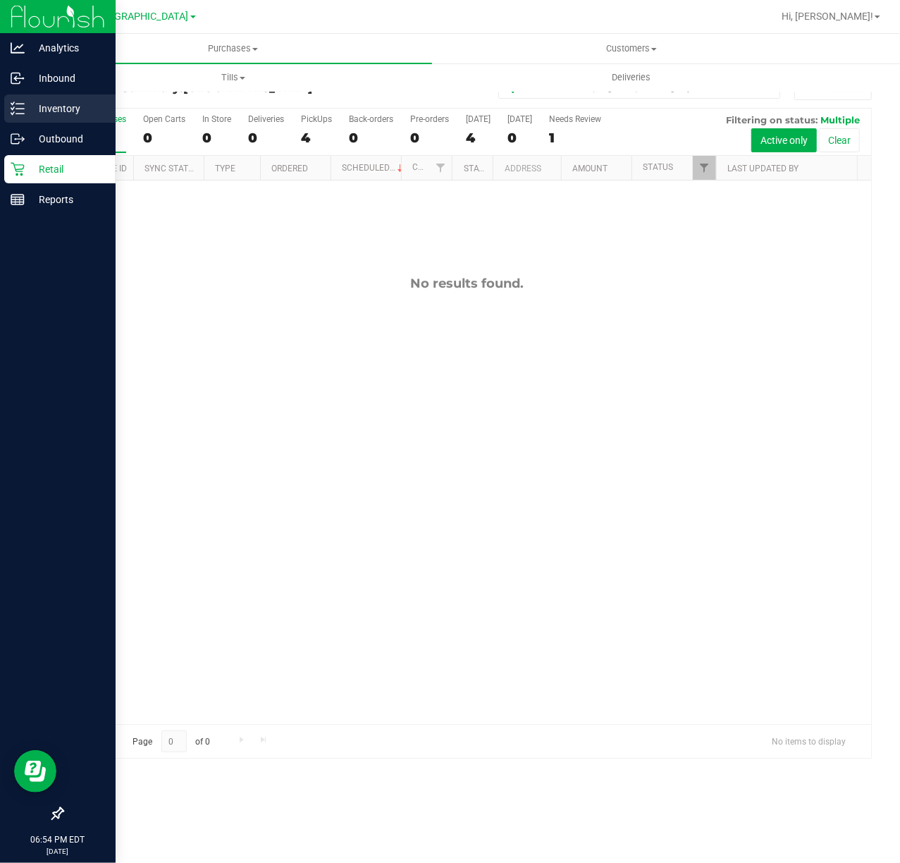 Image resolution: width=900 pixels, height=863 pixels. I want to click on a: Scheduled, so click(373, 168).